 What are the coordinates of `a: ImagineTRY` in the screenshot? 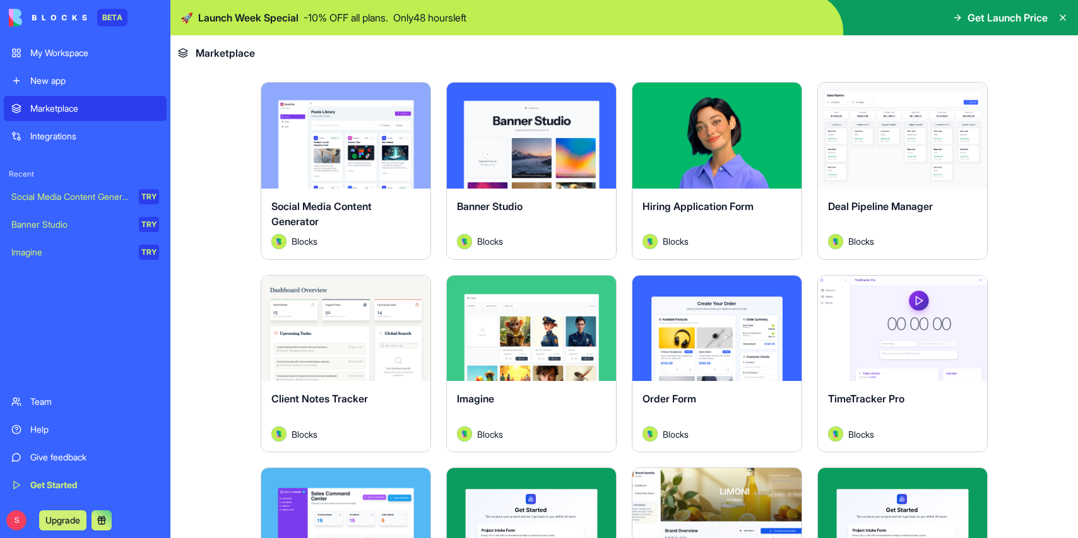 It's located at (85, 253).